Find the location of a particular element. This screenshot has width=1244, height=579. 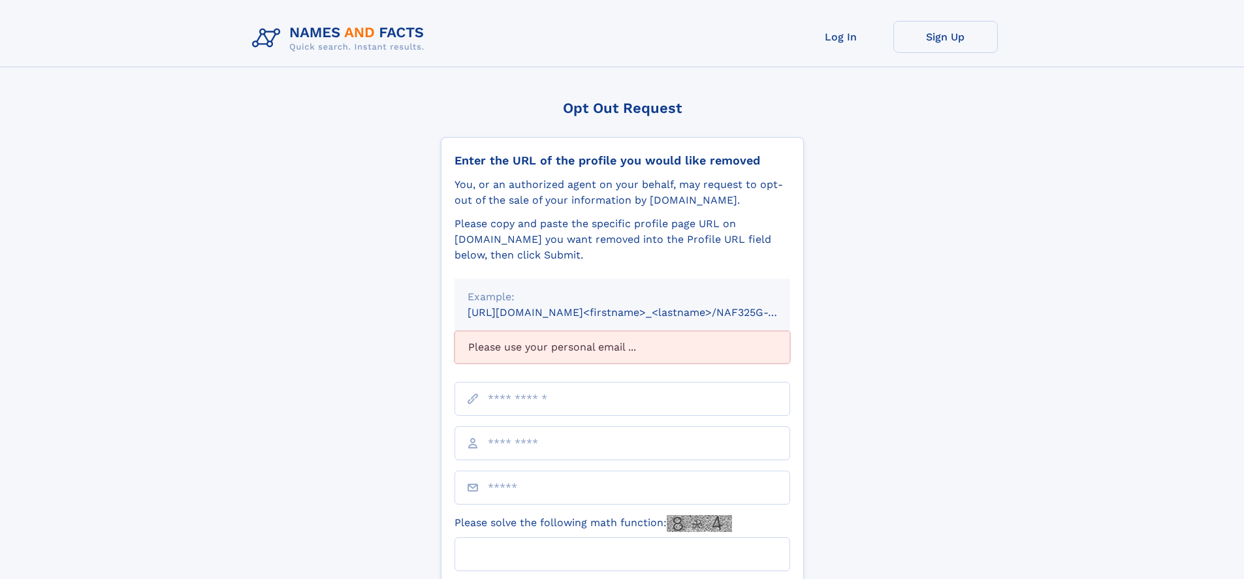

div: Opt Out Request is located at coordinates (622, 108).